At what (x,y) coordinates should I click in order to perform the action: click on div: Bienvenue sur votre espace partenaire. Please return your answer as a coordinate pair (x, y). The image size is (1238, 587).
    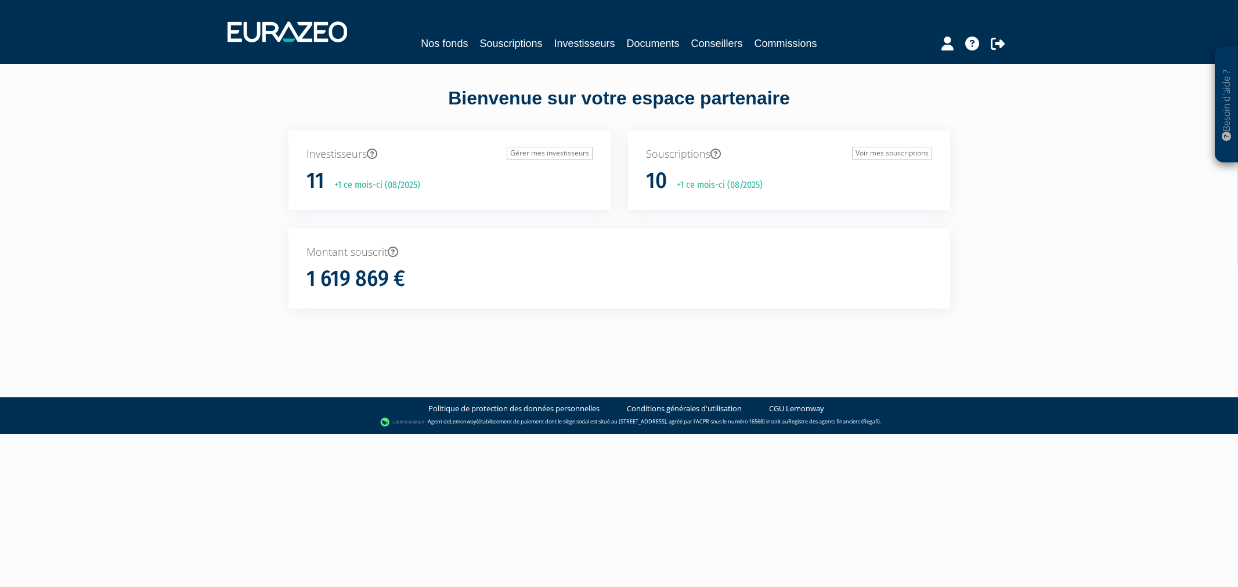
    Looking at the image, I should click on (619, 108).